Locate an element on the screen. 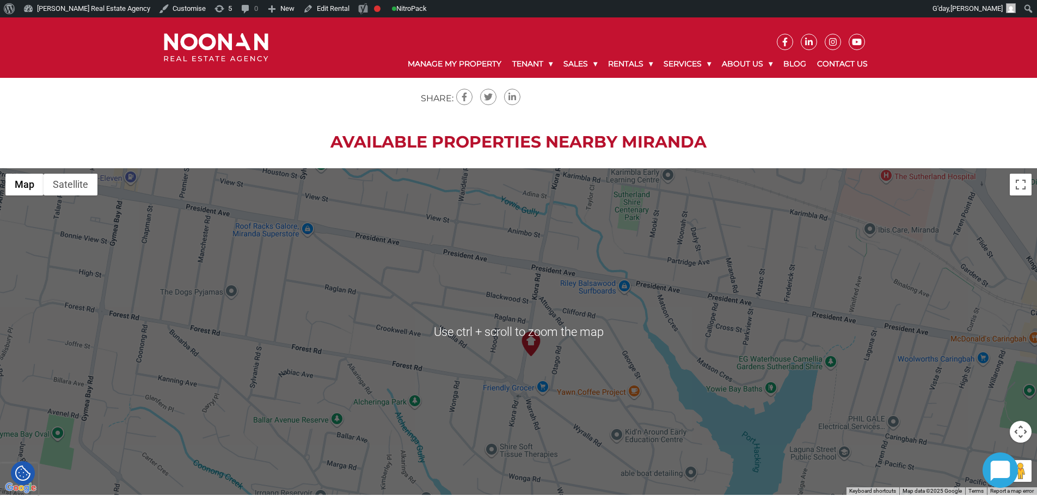 Image resolution: width=1037 pixels, height=496 pixels. a: Services is located at coordinates (687, 64).